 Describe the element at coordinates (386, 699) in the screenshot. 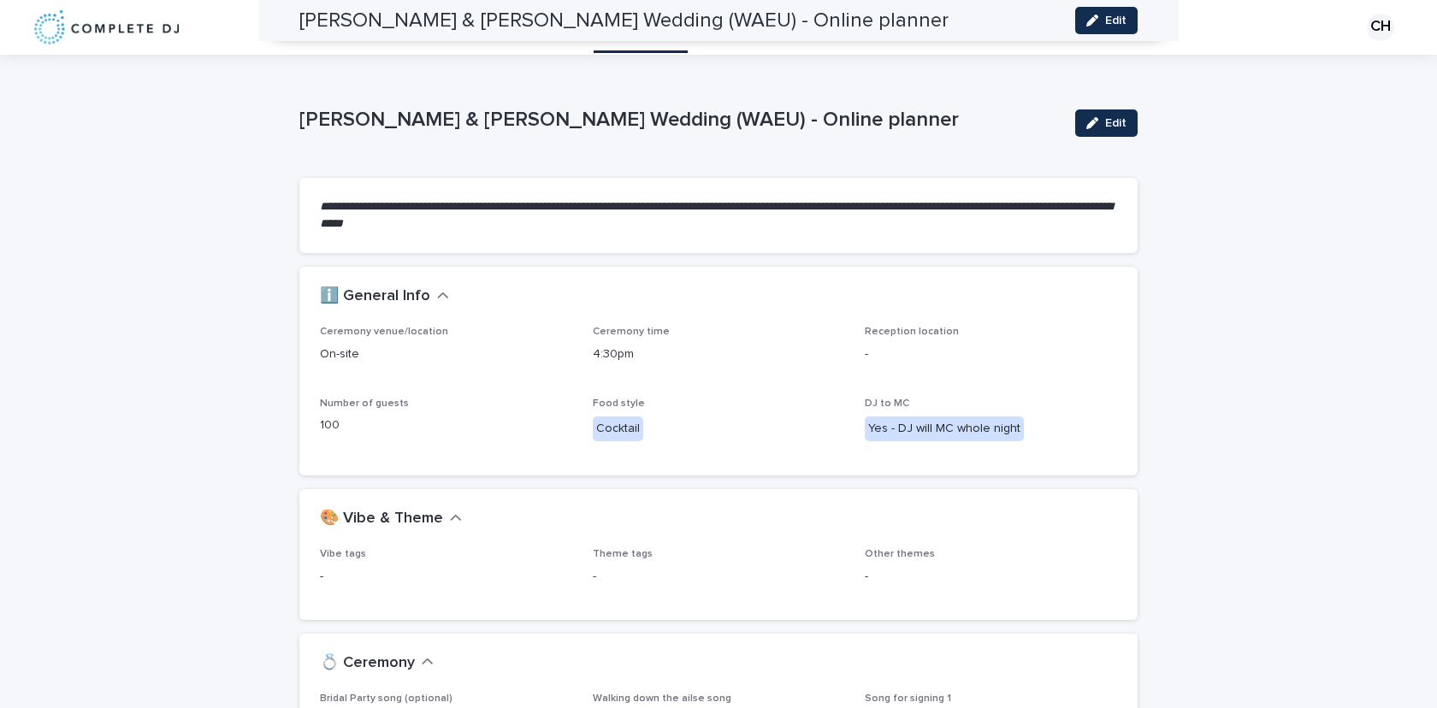

I see `span: Bridal Party song (optional)` at that location.